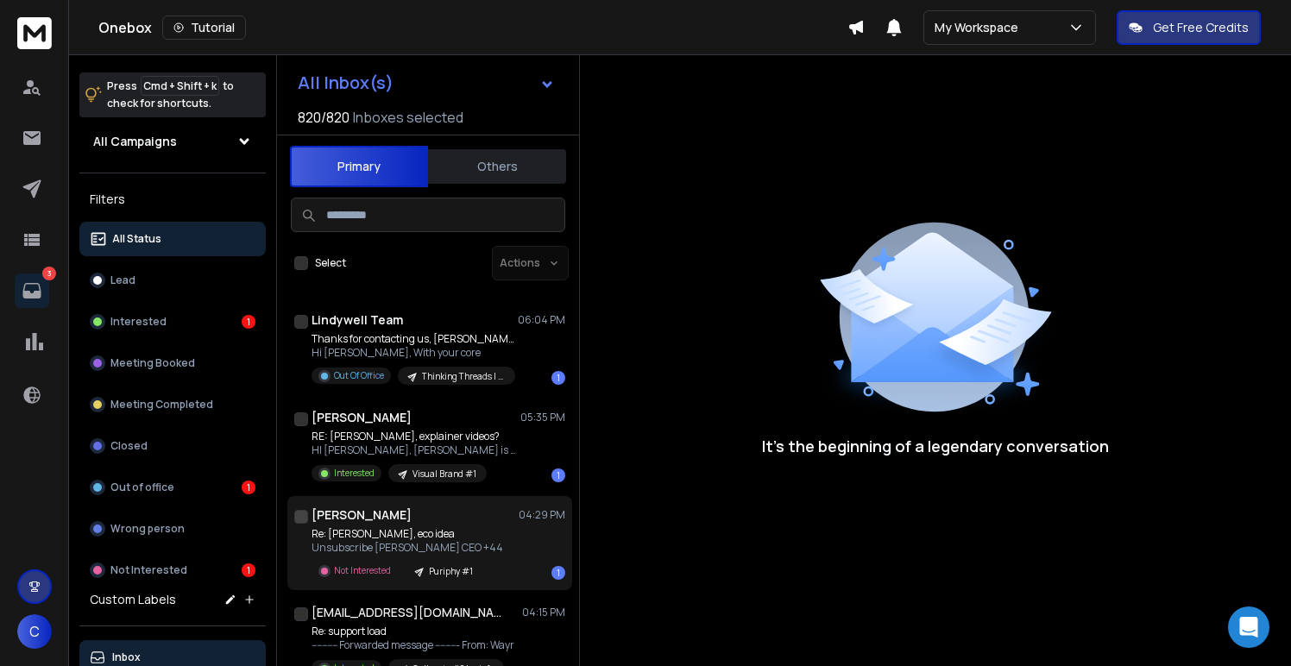 The width and height of the screenshot is (1291, 666). Describe the element at coordinates (173, 280) in the screenshot. I see `button: Lead` at that location.